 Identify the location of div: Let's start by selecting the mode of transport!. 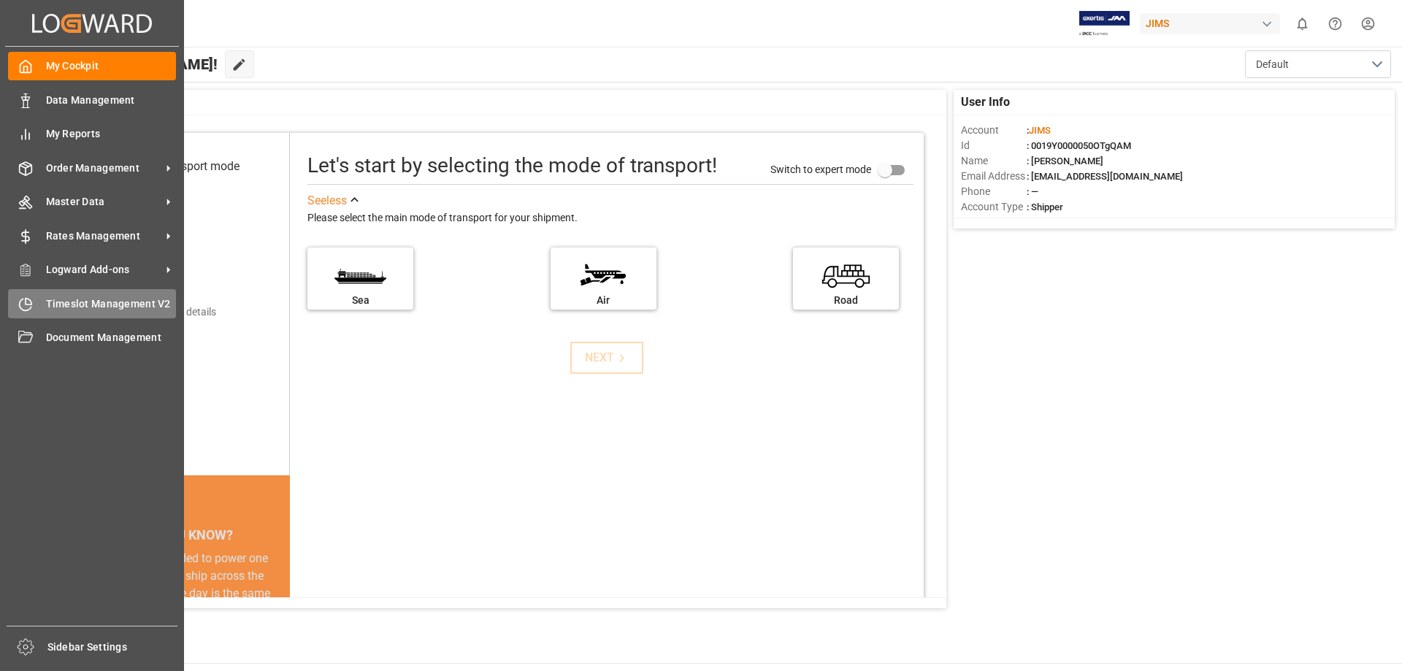
(512, 166).